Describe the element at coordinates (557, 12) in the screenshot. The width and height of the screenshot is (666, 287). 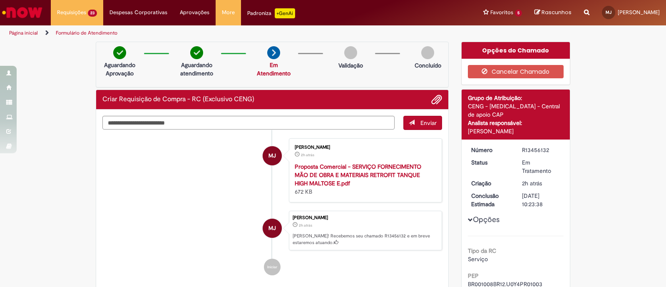
I see `span: Rascunhos` at that location.